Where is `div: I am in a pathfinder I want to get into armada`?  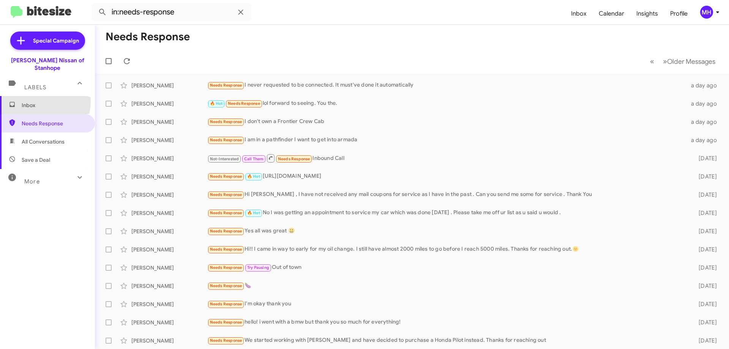
div: I am in a pathfinder I want to get into armada is located at coordinates (447, 140).